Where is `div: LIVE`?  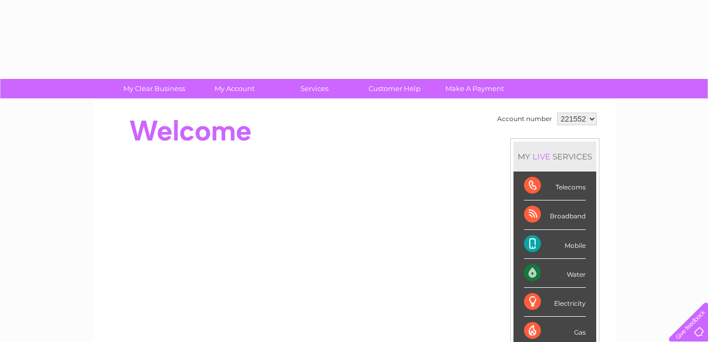 div: LIVE is located at coordinates (541, 156).